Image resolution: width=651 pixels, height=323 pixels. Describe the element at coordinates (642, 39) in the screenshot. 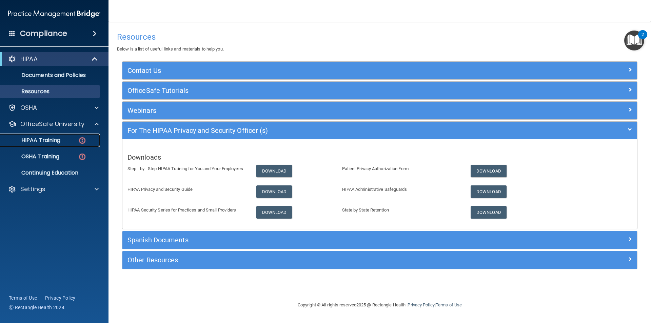

I see `div: 2` at that location.